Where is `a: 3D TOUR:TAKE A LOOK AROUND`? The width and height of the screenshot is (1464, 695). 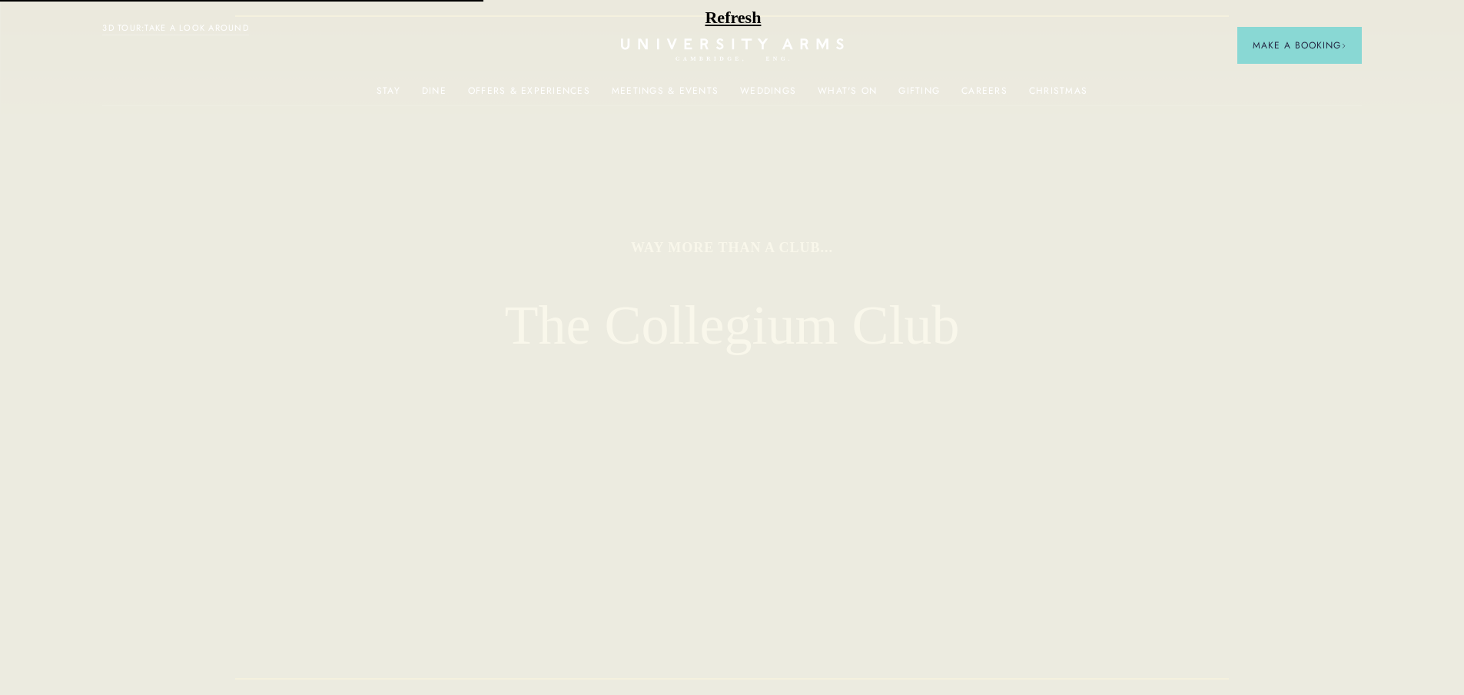
a: 3D TOUR:TAKE A LOOK AROUND is located at coordinates (175, 28).